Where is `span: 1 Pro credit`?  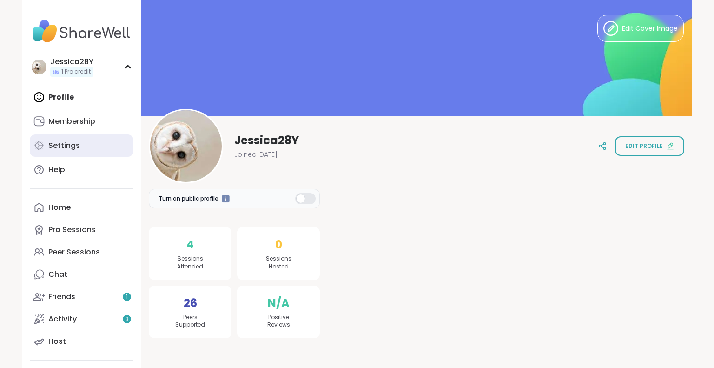 span: 1 Pro credit is located at coordinates (76, 72).